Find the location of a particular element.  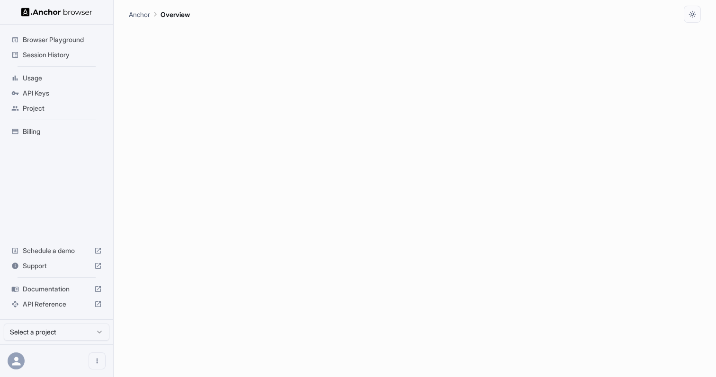

div: Project is located at coordinates (56, 108).